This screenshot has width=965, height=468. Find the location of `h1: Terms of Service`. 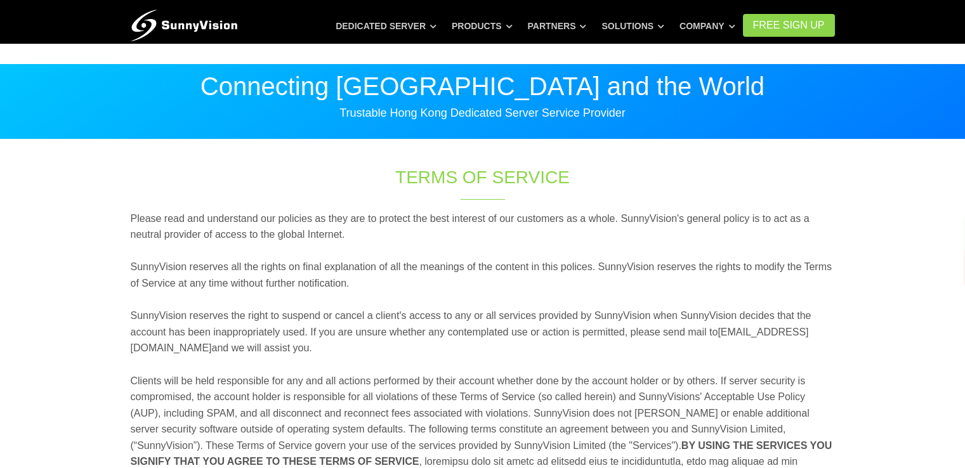

h1: Terms of Service is located at coordinates (483, 177).